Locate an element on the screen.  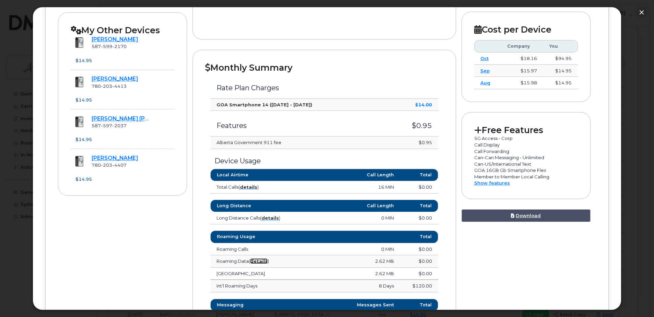
span: 4407 is located at coordinates (119, 165).